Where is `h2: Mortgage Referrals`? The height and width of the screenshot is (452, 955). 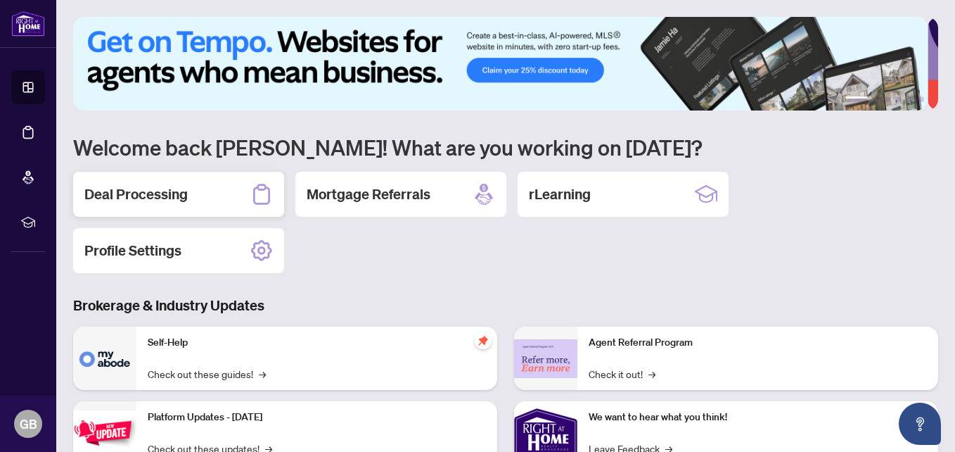
h2: Mortgage Referrals is located at coordinates (369, 194).